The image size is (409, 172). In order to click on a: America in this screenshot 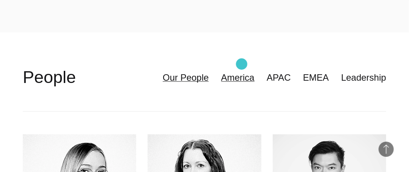, I will do `click(238, 78)`.